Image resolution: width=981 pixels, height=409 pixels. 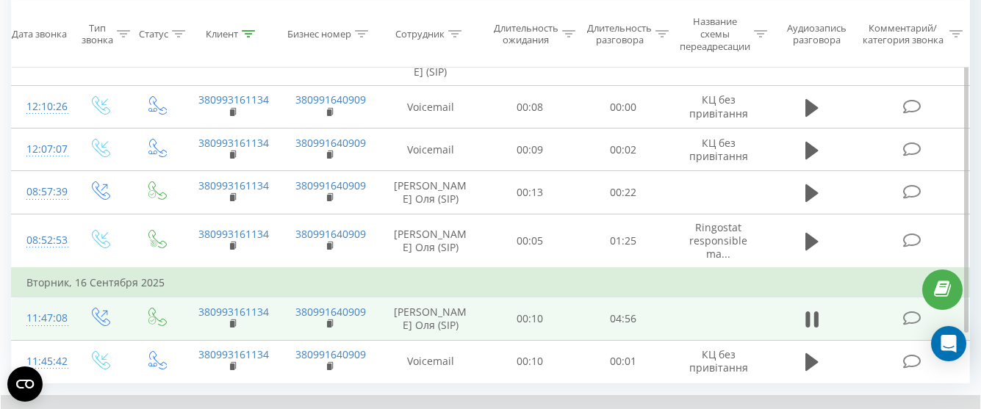 What do you see at coordinates (526, 34) in the screenshot?
I see `div: Длительность ожидания` at bounding box center [526, 34].